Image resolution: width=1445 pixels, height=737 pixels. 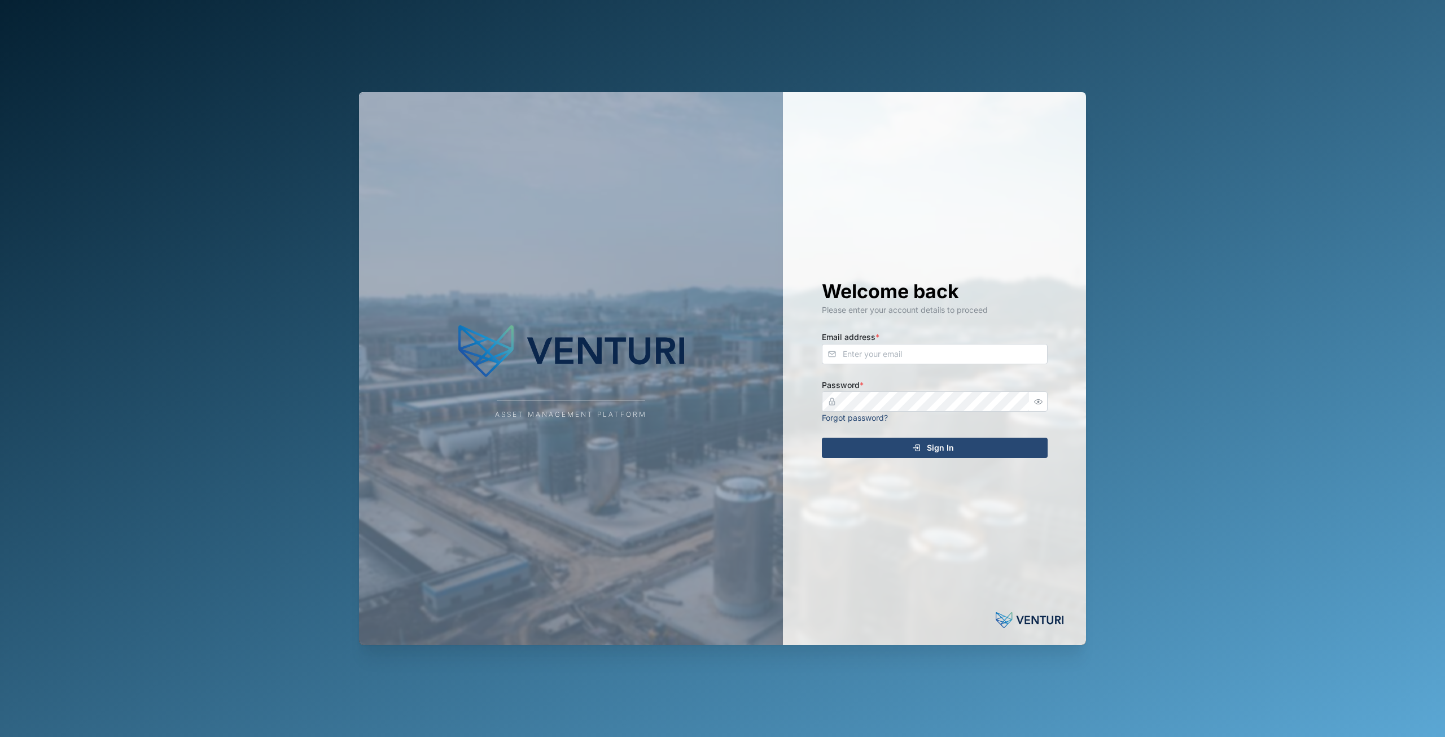 I want to click on span: Sign In, so click(x=941, y=448).